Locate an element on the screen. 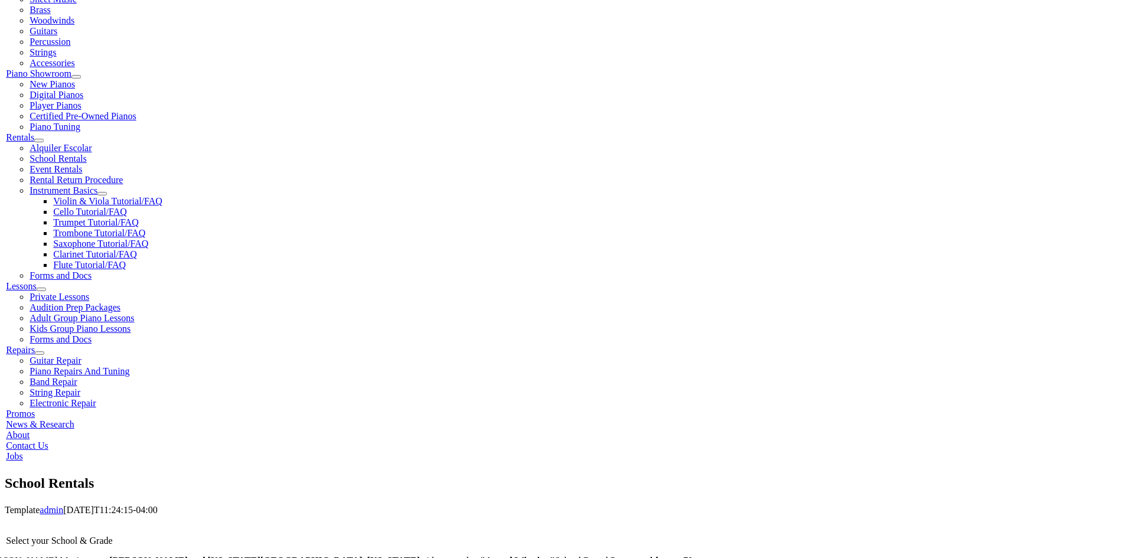  a: Band Repair is located at coordinates (53, 382).